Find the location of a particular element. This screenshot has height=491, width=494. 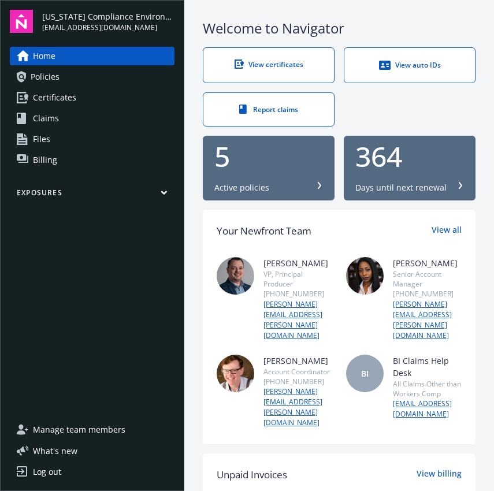

a: Claims is located at coordinates (92, 119).